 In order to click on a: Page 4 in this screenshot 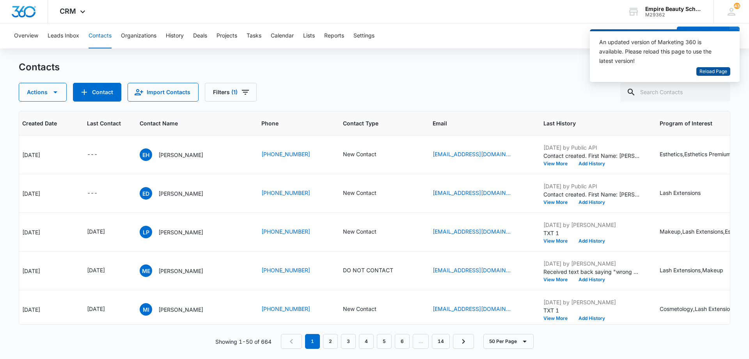, I will do `click(366, 341)`.